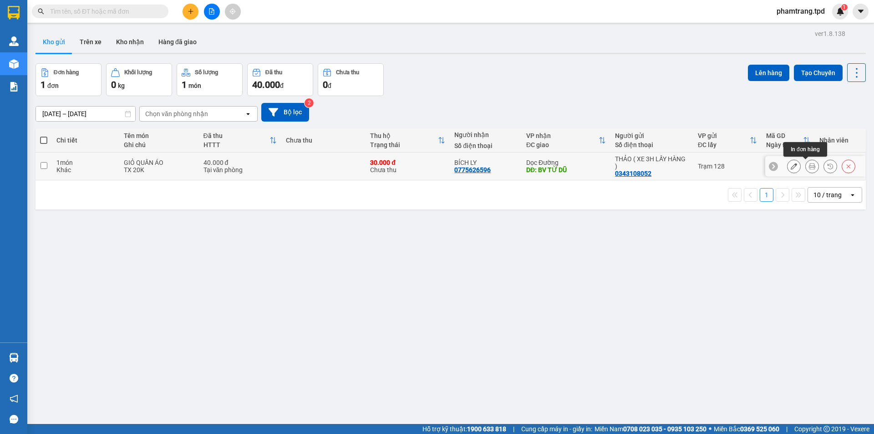 This screenshot has width=874, height=434. Describe the element at coordinates (784, 145) in the screenshot. I see `div: Ngày ĐH` at that location.